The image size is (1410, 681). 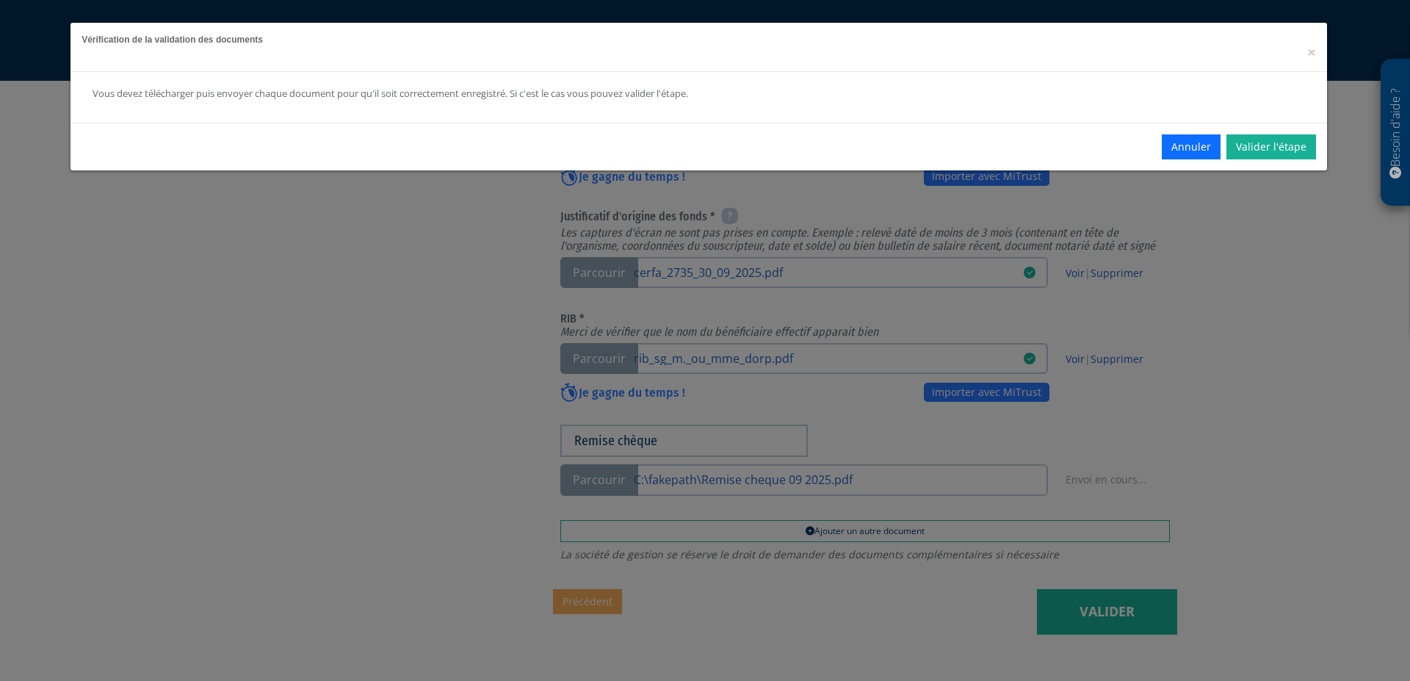 I want to click on a: Valider l'étape, so click(x=1271, y=147).